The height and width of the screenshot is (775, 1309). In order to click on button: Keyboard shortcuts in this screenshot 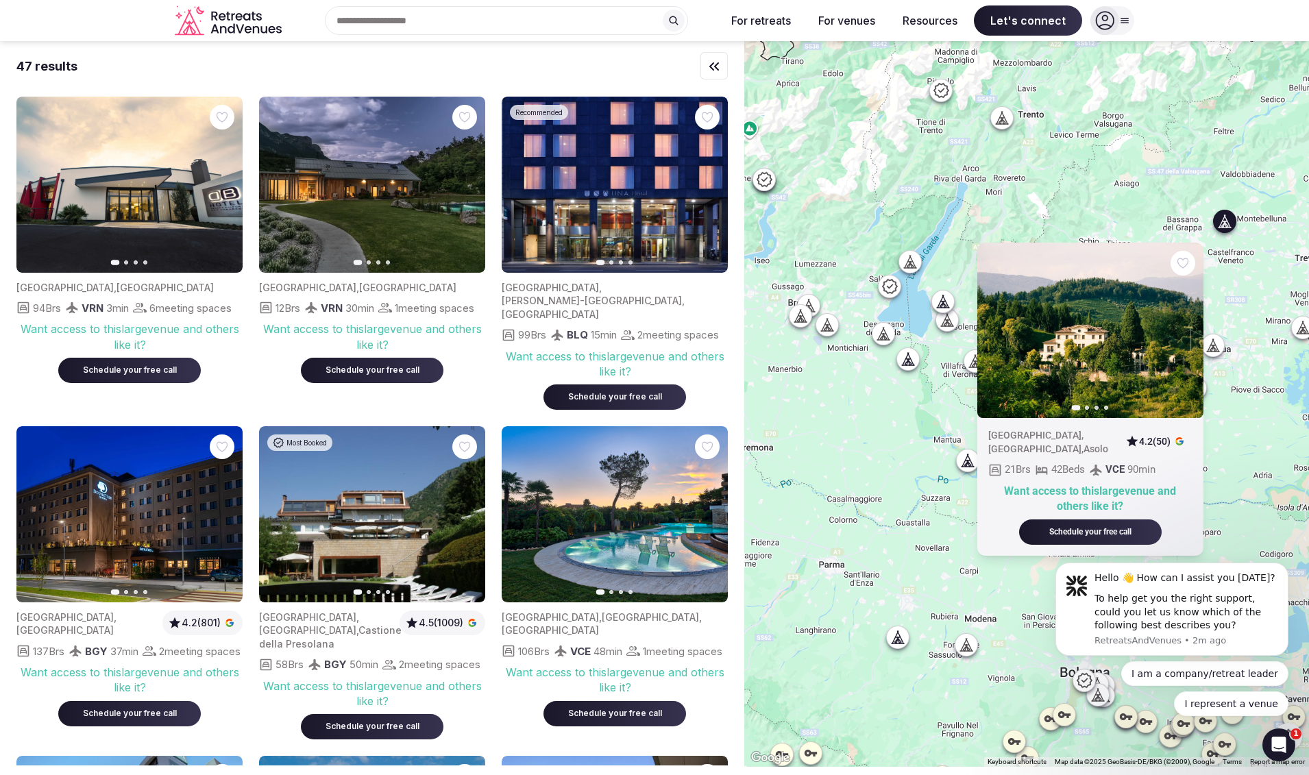, I will do `click(1017, 762)`.